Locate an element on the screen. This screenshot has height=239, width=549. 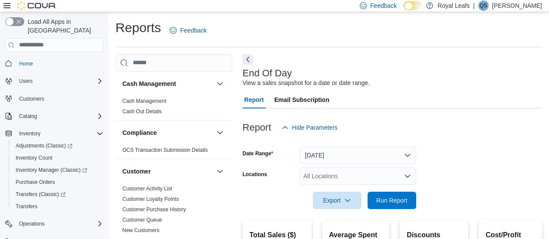
label: Date Range is located at coordinates (258, 154).